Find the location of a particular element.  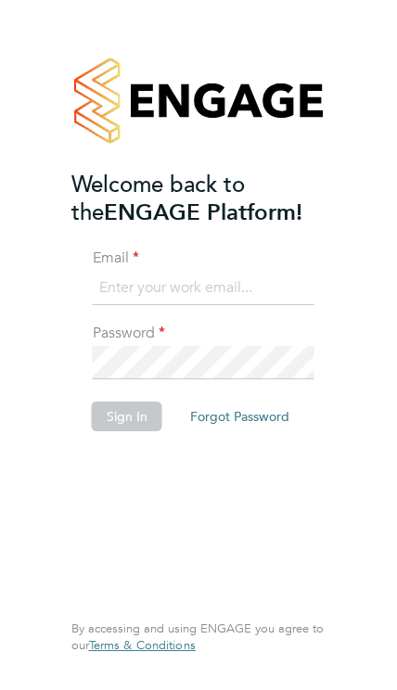

a: Terms & Conditions is located at coordinates (142, 646).